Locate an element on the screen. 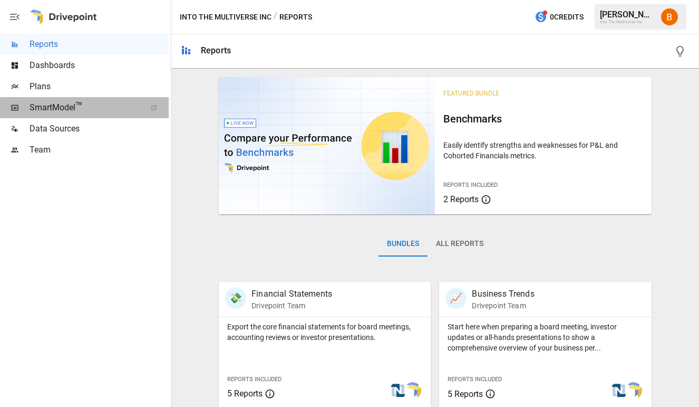 The width and height of the screenshot is (699, 407). div: Into The Multiverse Inc is located at coordinates (628, 22).